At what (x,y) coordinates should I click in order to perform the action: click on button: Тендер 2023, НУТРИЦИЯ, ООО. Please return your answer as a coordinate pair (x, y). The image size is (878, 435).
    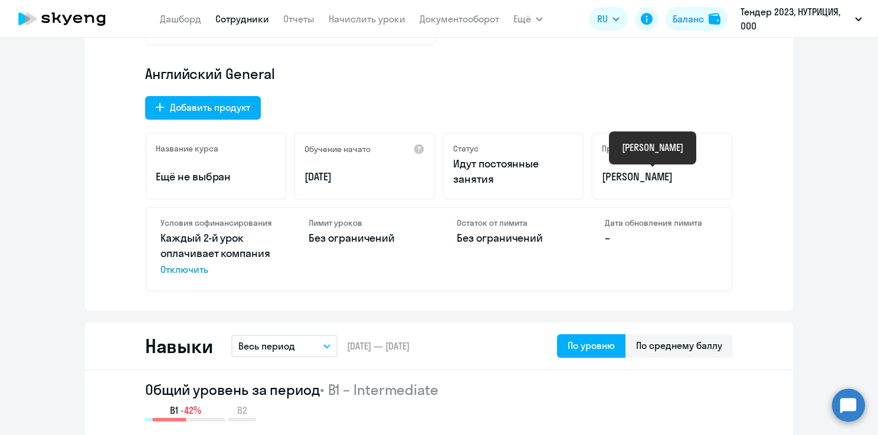
    Looking at the image, I should click on (801, 19).